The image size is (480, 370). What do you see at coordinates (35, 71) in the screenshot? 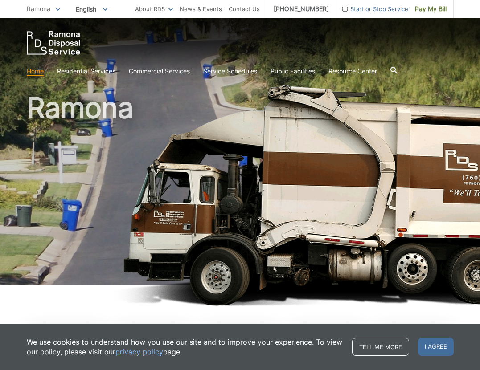
I see `a: Home` at bounding box center [35, 71].